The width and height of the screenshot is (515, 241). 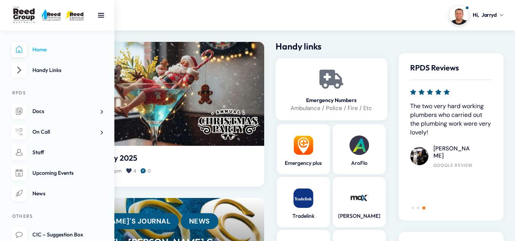 I want to click on p: Ambulance / Police / Fire / Etc, so click(x=331, y=108).